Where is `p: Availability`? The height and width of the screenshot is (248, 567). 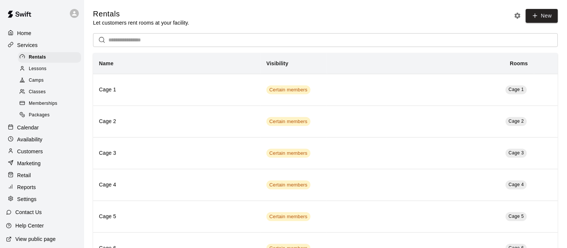 p: Availability is located at coordinates (30, 140).